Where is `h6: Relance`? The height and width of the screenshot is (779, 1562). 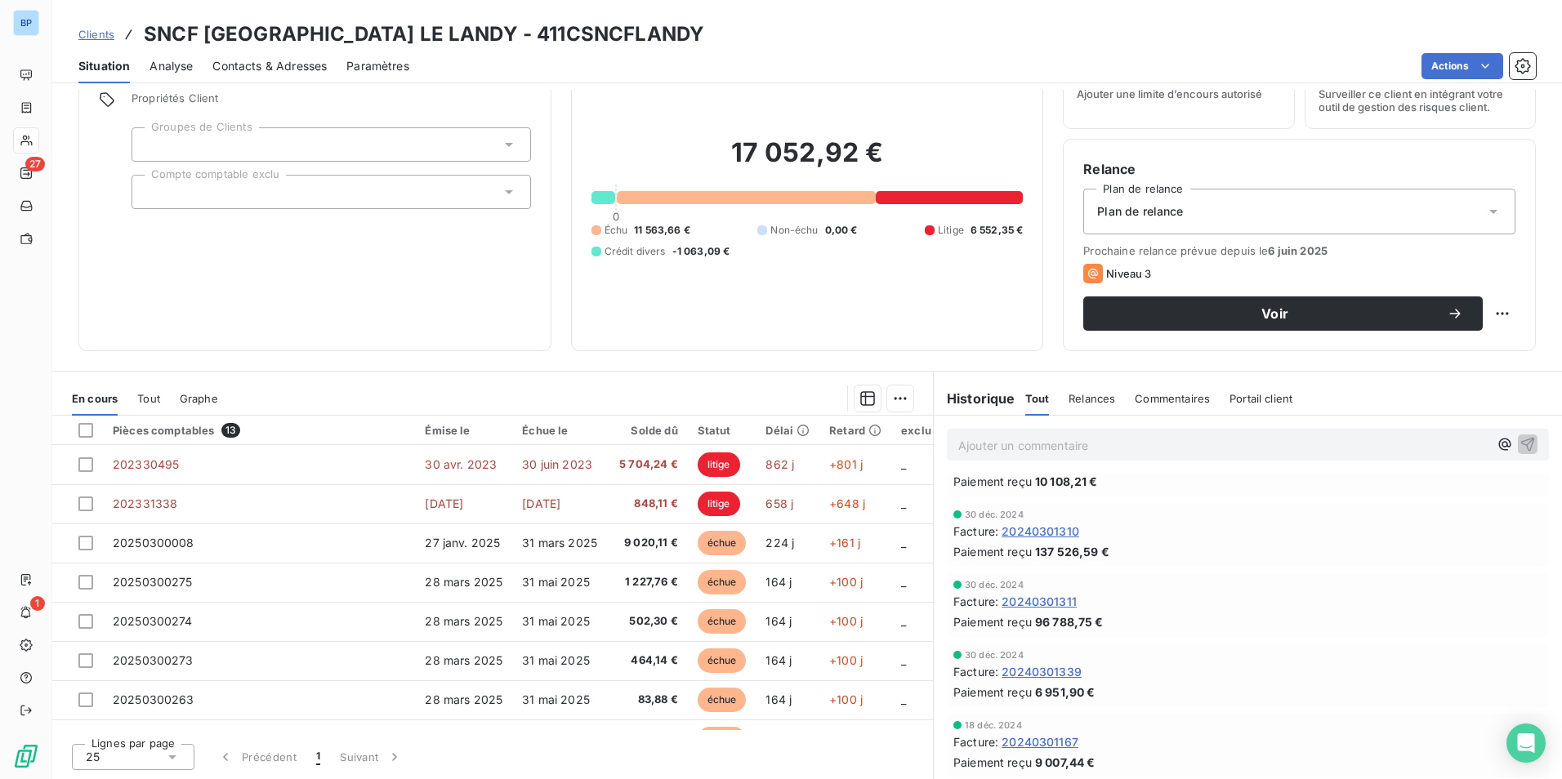
h6: Relance is located at coordinates (1299, 169).